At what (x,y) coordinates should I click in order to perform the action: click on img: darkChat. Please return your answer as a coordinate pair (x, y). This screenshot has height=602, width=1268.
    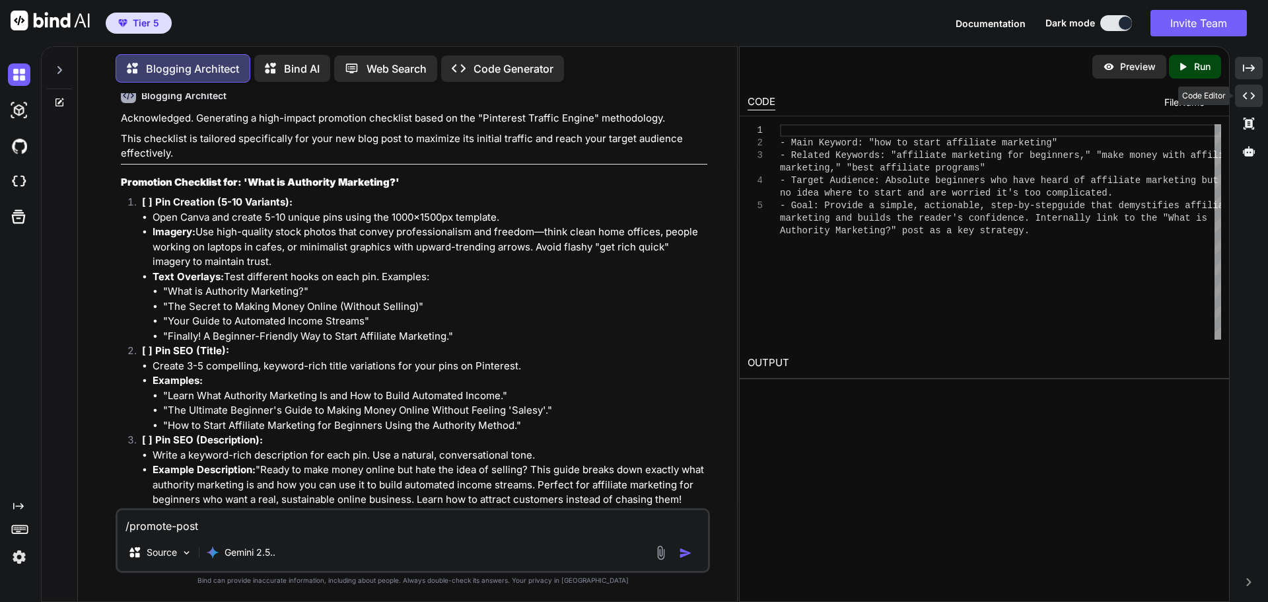
    Looking at the image, I should click on (19, 75).